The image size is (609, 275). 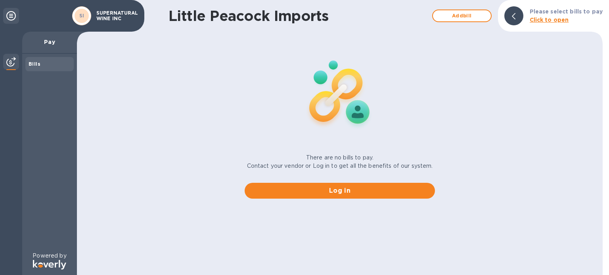 What do you see at coordinates (50, 265) in the screenshot?
I see `img: Logo` at bounding box center [50, 265].